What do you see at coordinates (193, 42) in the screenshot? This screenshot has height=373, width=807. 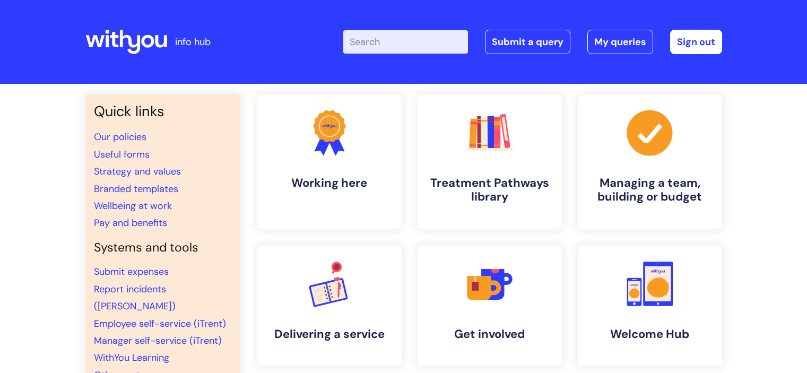 I see `p: info hub` at bounding box center [193, 42].